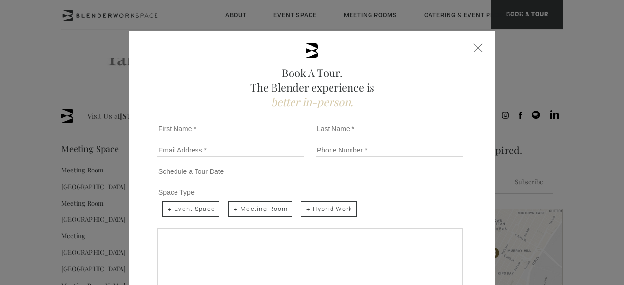 The image size is (624, 285). What do you see at coordinates (260, 209) in the screenshot?
I see `span: Meeting Room` at bounding box center [260, 209].